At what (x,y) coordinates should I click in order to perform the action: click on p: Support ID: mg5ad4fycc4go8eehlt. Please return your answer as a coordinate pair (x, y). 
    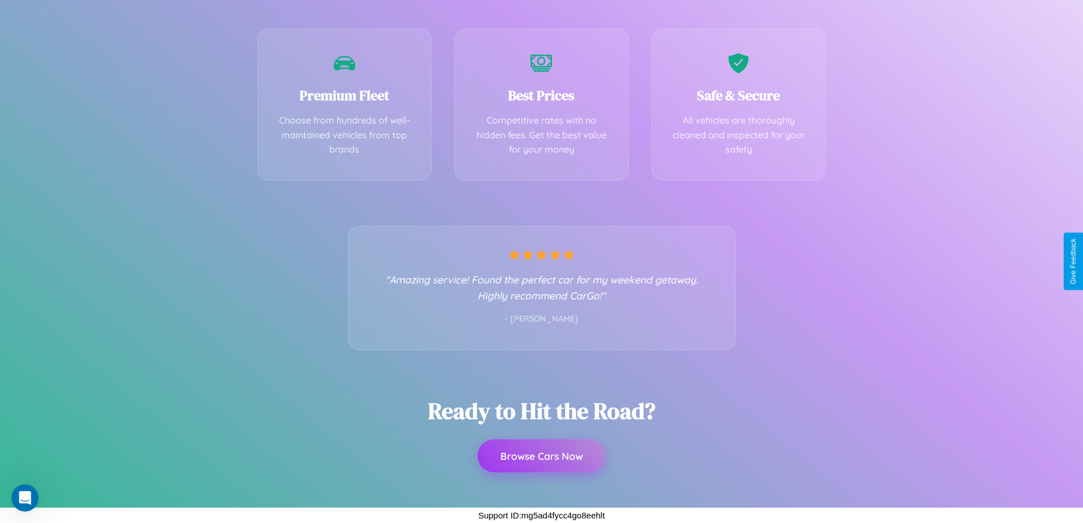
    Looking at the image, I should click on (541, 515).